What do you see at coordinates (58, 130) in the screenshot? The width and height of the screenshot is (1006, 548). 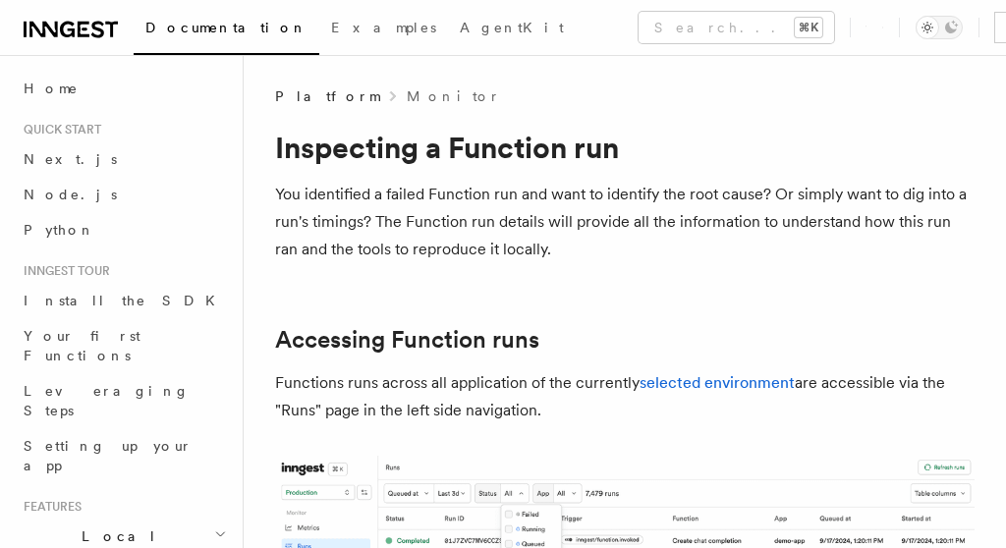 I see `span: Quick start` at bounding box center [58, 130].